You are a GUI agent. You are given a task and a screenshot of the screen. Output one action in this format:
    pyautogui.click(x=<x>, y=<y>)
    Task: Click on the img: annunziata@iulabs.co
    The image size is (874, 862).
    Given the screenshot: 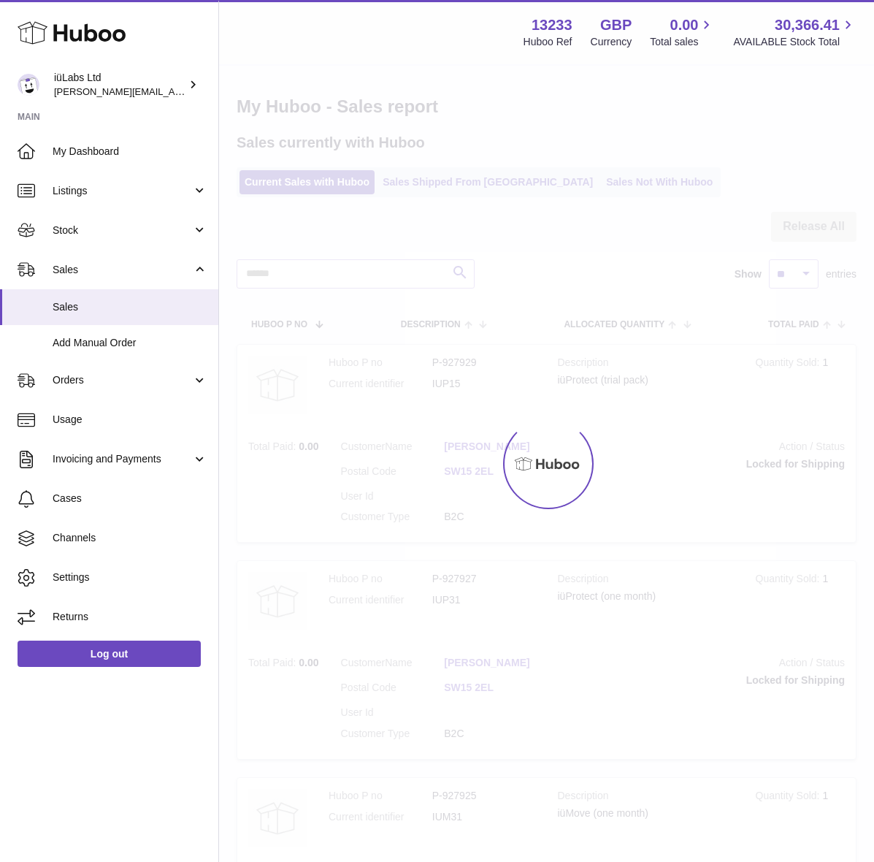 What is the action you would take?
    pyautogui.click(x=28, y=85)
    